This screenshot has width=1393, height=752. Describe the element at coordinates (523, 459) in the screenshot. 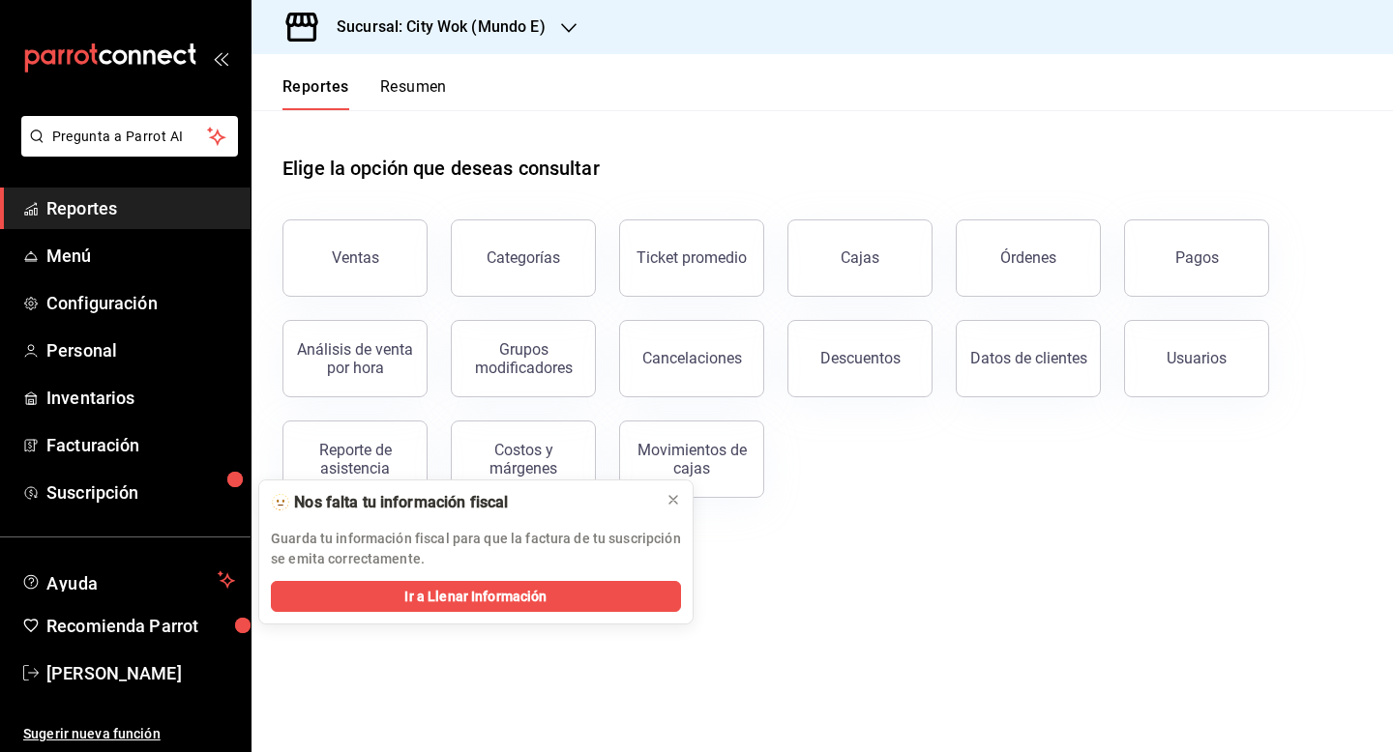

I see `div: Costos y márgenes` at that location.